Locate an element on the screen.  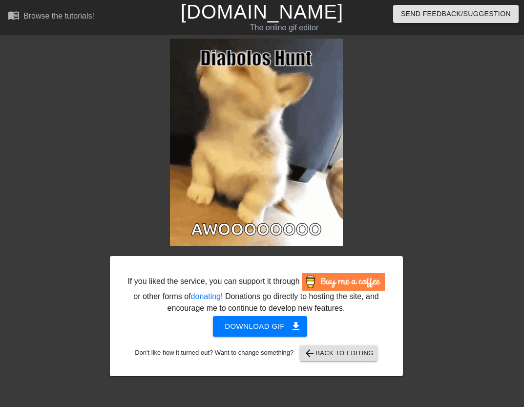
div: The online gif editor is located at coordinates (284, 28).